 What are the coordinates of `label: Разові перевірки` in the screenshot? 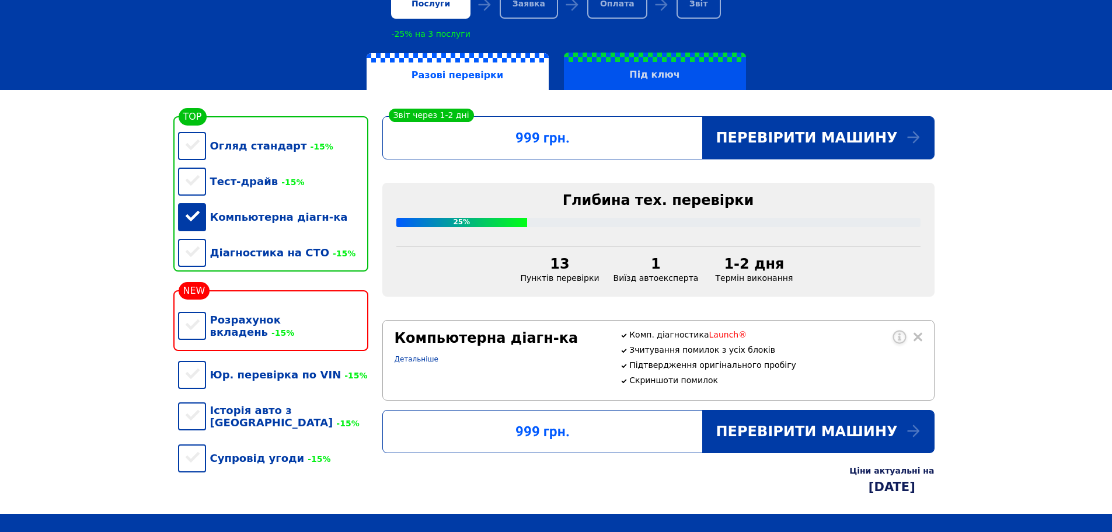 It's located at (458, 72).